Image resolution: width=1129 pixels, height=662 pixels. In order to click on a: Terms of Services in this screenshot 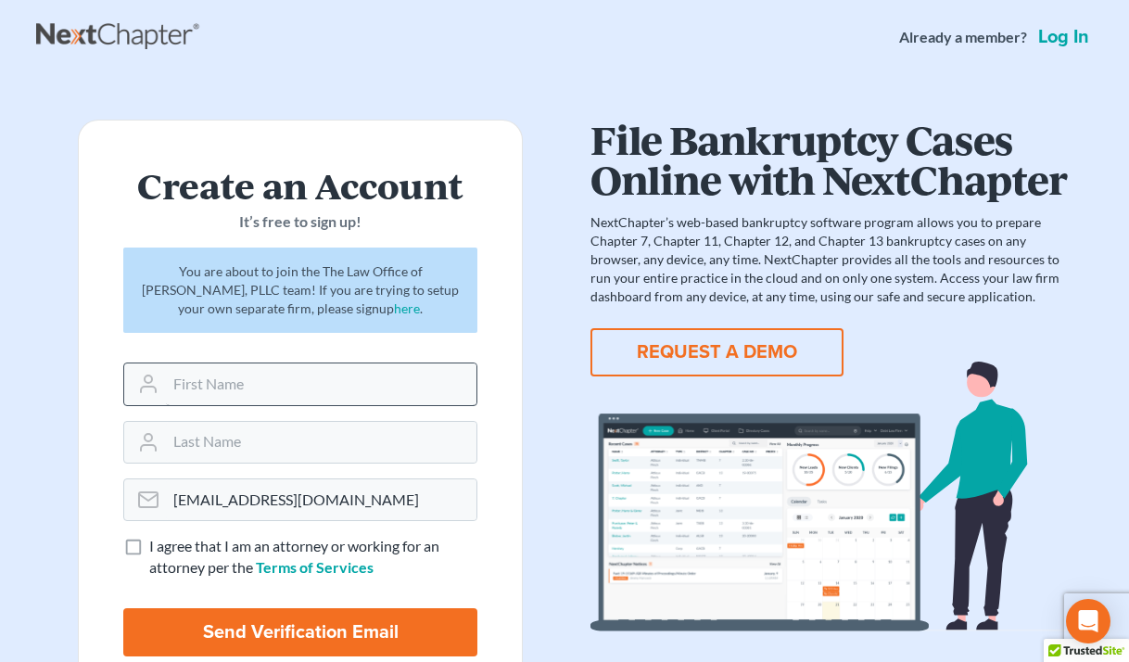, I will do `click(314, 566)`.